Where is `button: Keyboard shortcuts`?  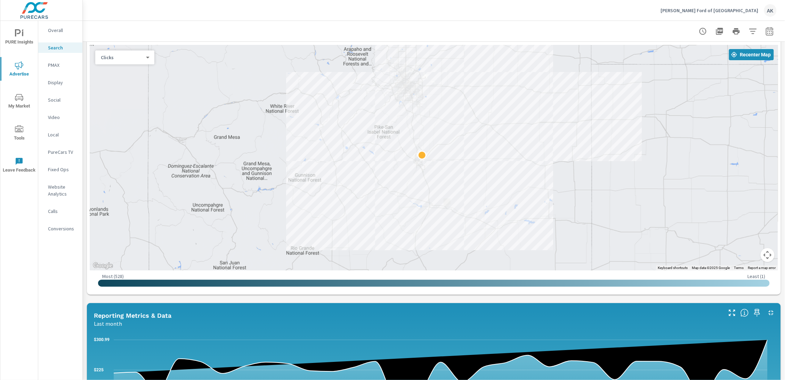
button: Keyboard shortcuts is located at coordinates (673, 268).